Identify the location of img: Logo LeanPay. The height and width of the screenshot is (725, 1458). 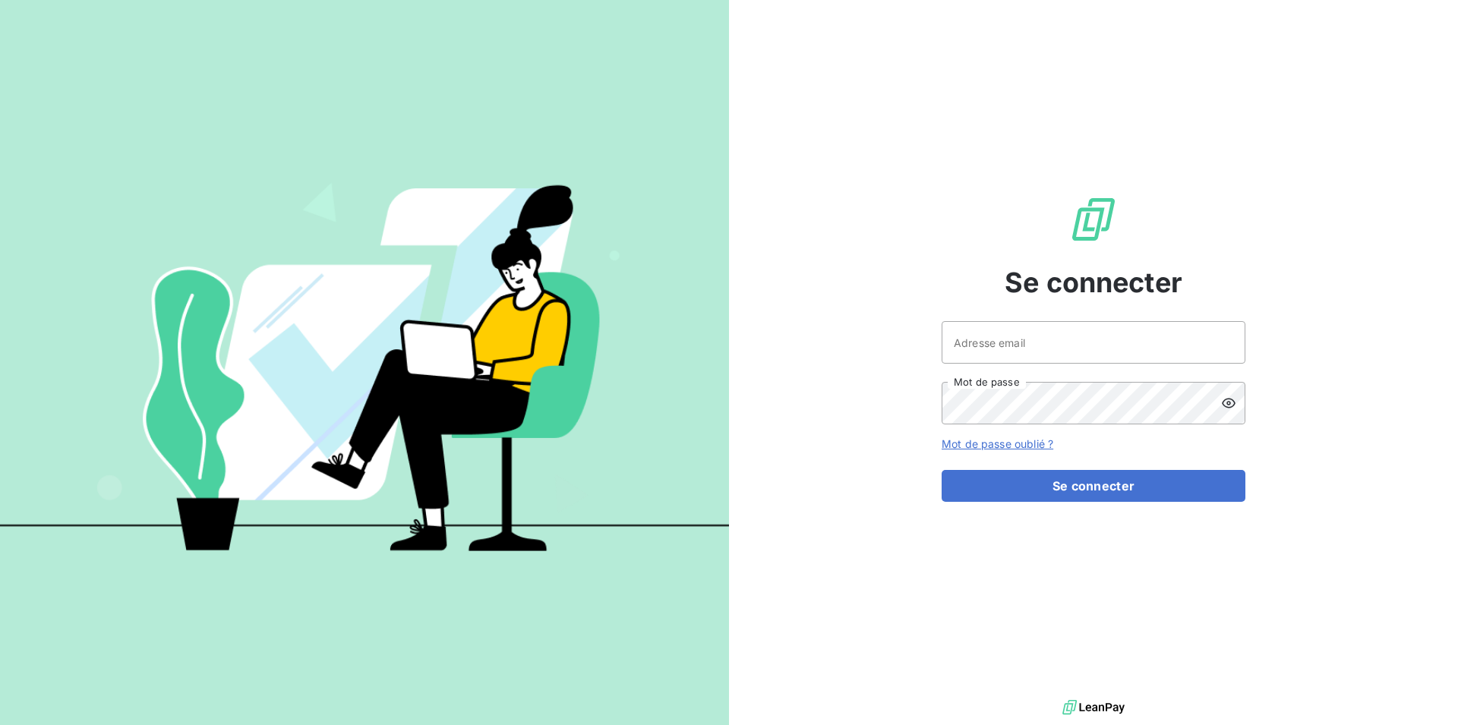
(1093, 219).